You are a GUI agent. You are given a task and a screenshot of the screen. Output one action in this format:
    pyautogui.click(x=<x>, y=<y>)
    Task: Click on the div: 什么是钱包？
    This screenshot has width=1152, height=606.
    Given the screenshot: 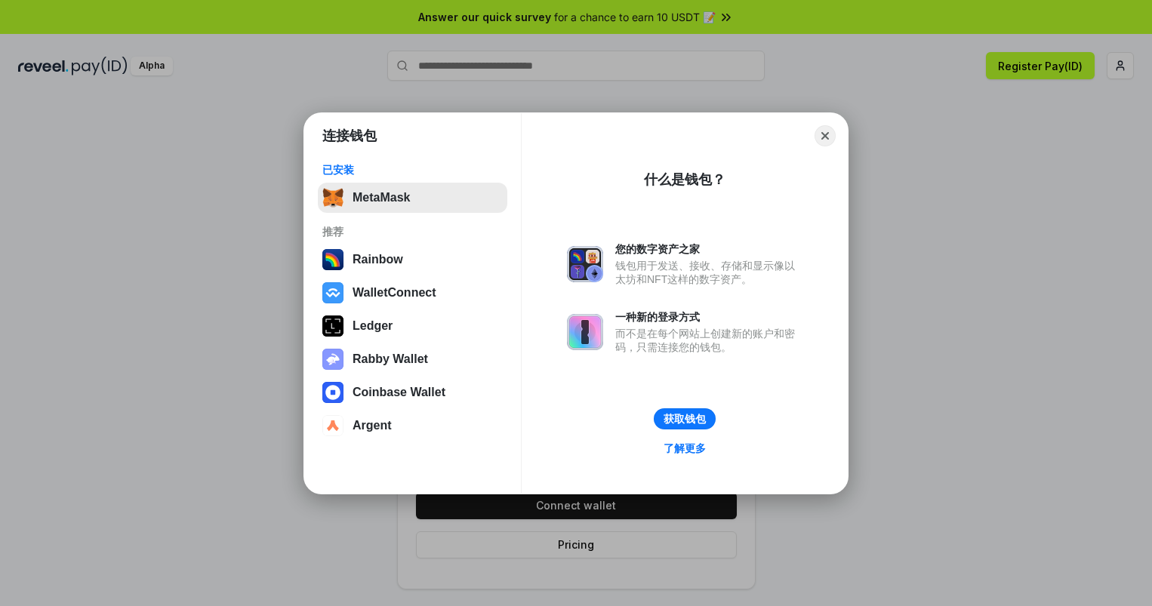 What is the action you would take?
    pyautogui.click(x=684, y=180)
    